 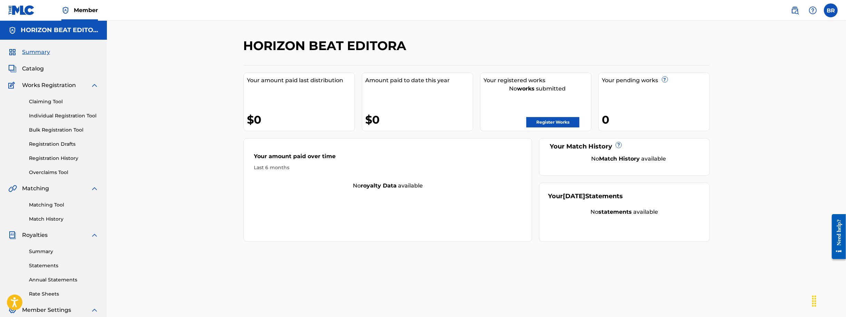 What do you see at coordinates (64, 172) in the screenshot?
I see `a: Overclaims Tool` at bounding box center [64, 172].